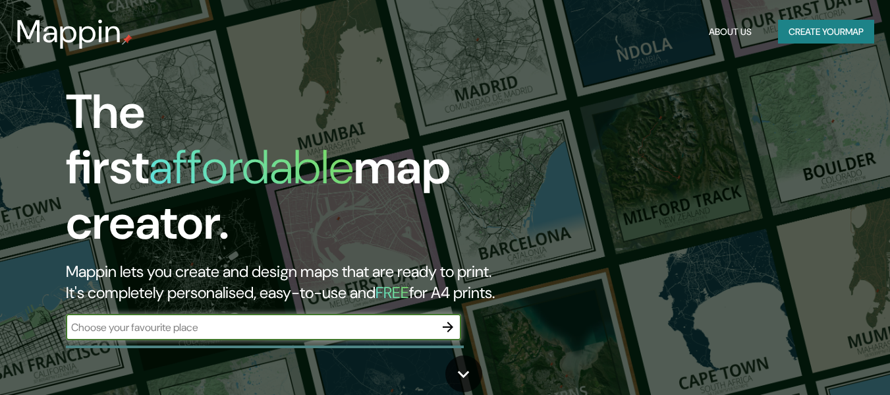 The width and height of the screenshot is (890, 395). What do you see at coordinates (251, 167) in the screenshot?
I see `h1: affordable` at bounding box center [251, 167].